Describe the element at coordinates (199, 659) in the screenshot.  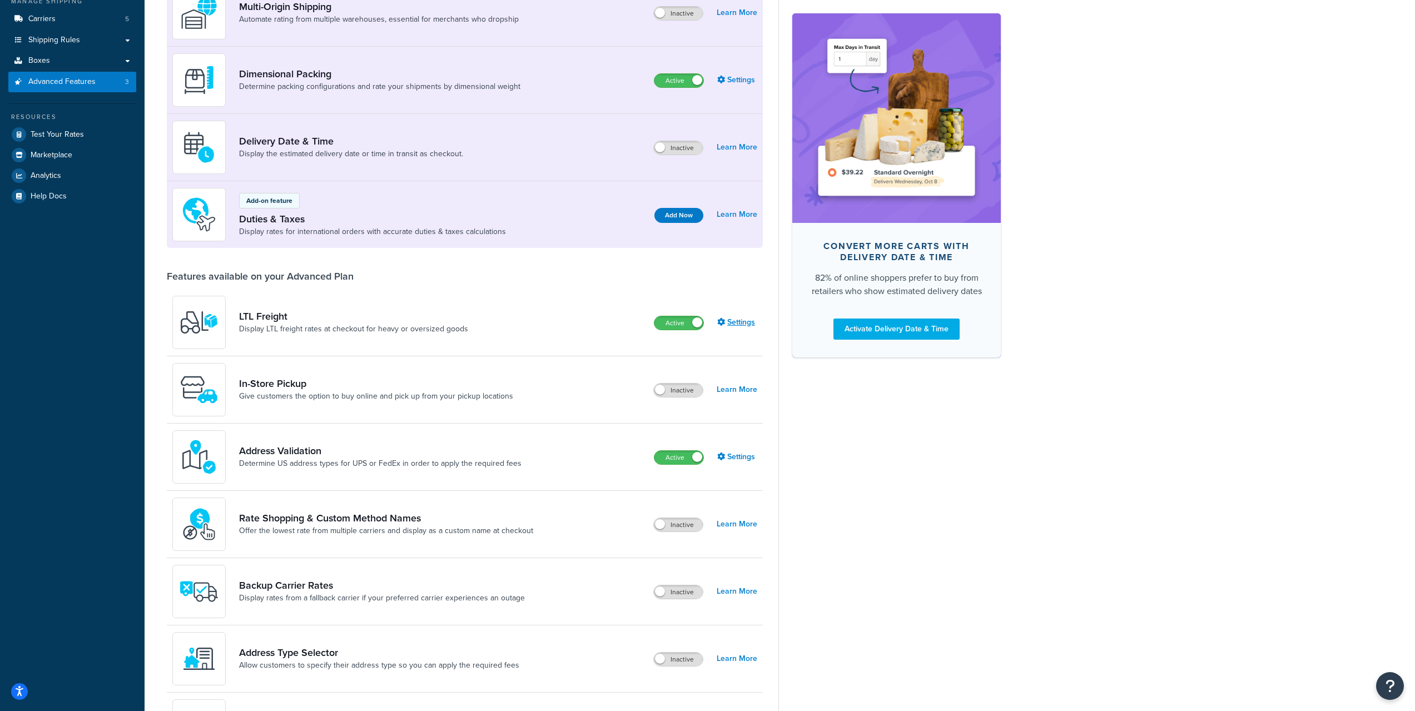
I see `img: wNXZ4XiVfOSSwAAAABJRU5ErkJggg==` at that location.